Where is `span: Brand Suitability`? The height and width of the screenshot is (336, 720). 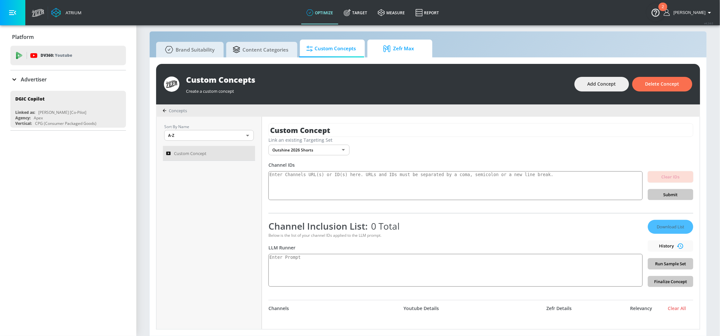 span: Brand Suitability is located at coordinates (189, 50).